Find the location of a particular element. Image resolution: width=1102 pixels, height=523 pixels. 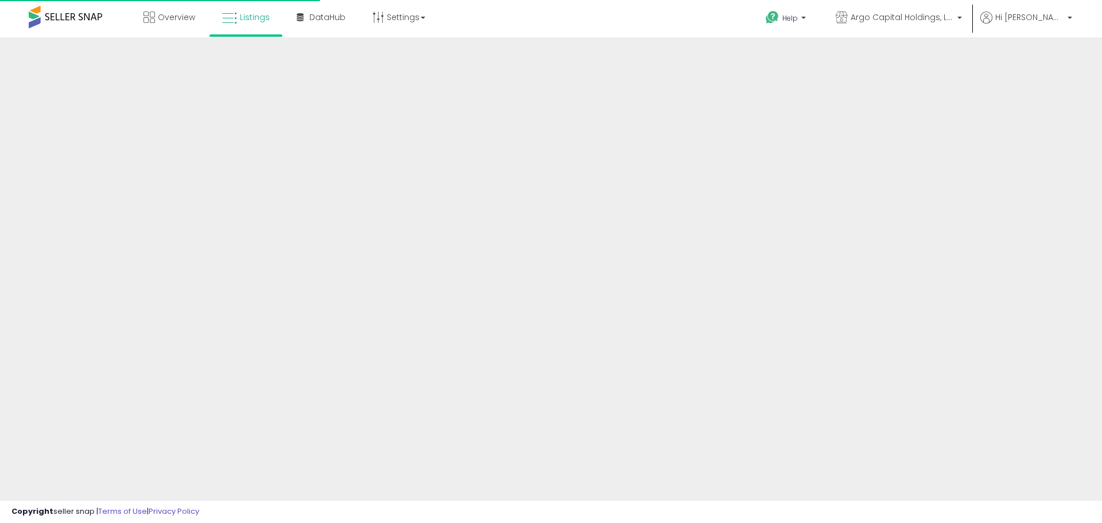

strong: Copyright is located at coordinates (32, 511).